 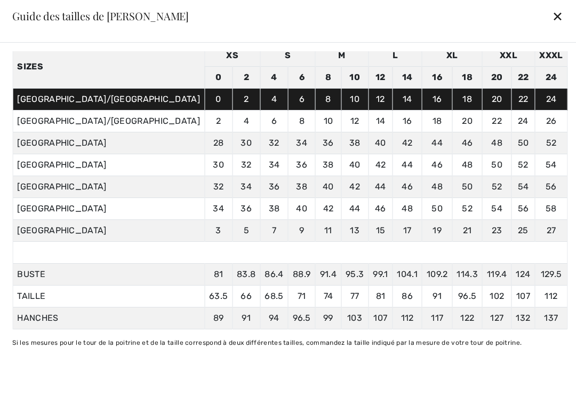 I want to click on span: 63.5, so click(x=218, y=295).